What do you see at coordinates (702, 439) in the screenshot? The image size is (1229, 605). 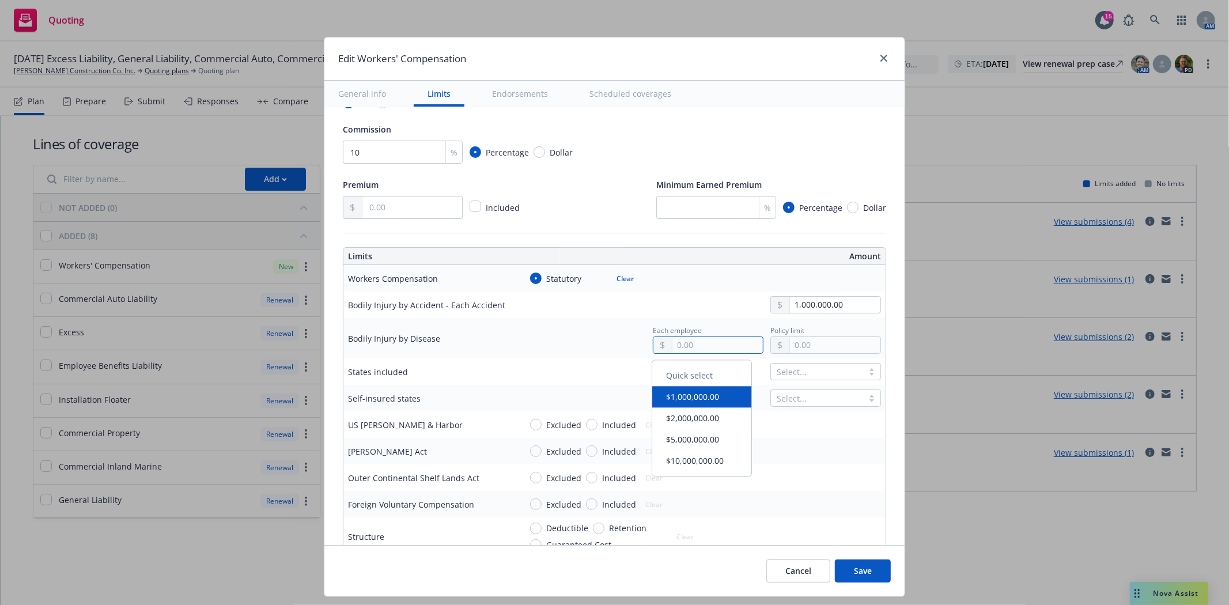 I see `button: $5,000,000.00` at bounding box center [702, 439].